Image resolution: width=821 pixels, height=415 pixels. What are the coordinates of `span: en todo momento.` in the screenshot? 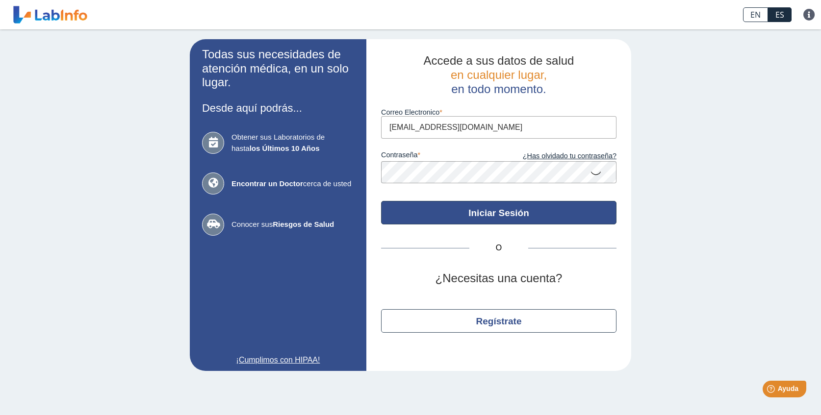 It's located at (498, 89).